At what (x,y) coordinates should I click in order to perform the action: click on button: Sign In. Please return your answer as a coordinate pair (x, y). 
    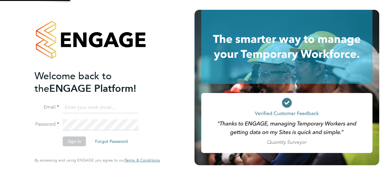
    Looking at the image, I should click on (74, 141).